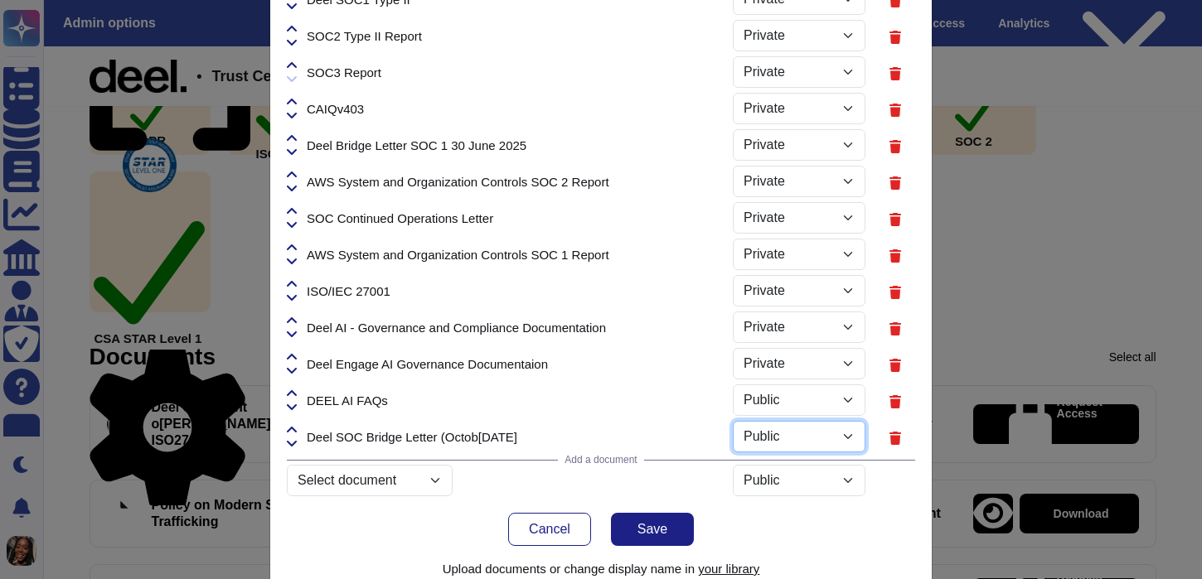 This screenshot has height=579, width=1202. What do you see at coordinates (427, 364) in the screenshot?
I see `span: Deel Engage AI Governance Documentaion` at bounding box center [427, 364].